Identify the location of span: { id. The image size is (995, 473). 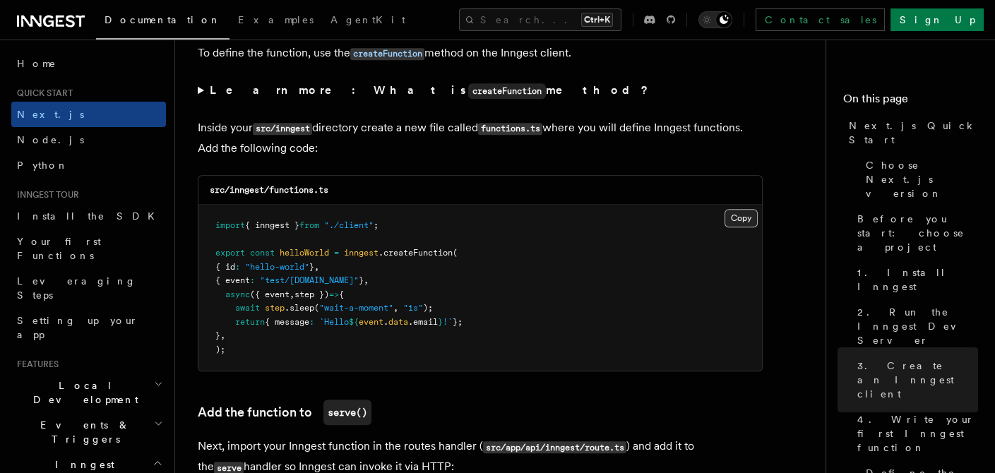
(225, 267).